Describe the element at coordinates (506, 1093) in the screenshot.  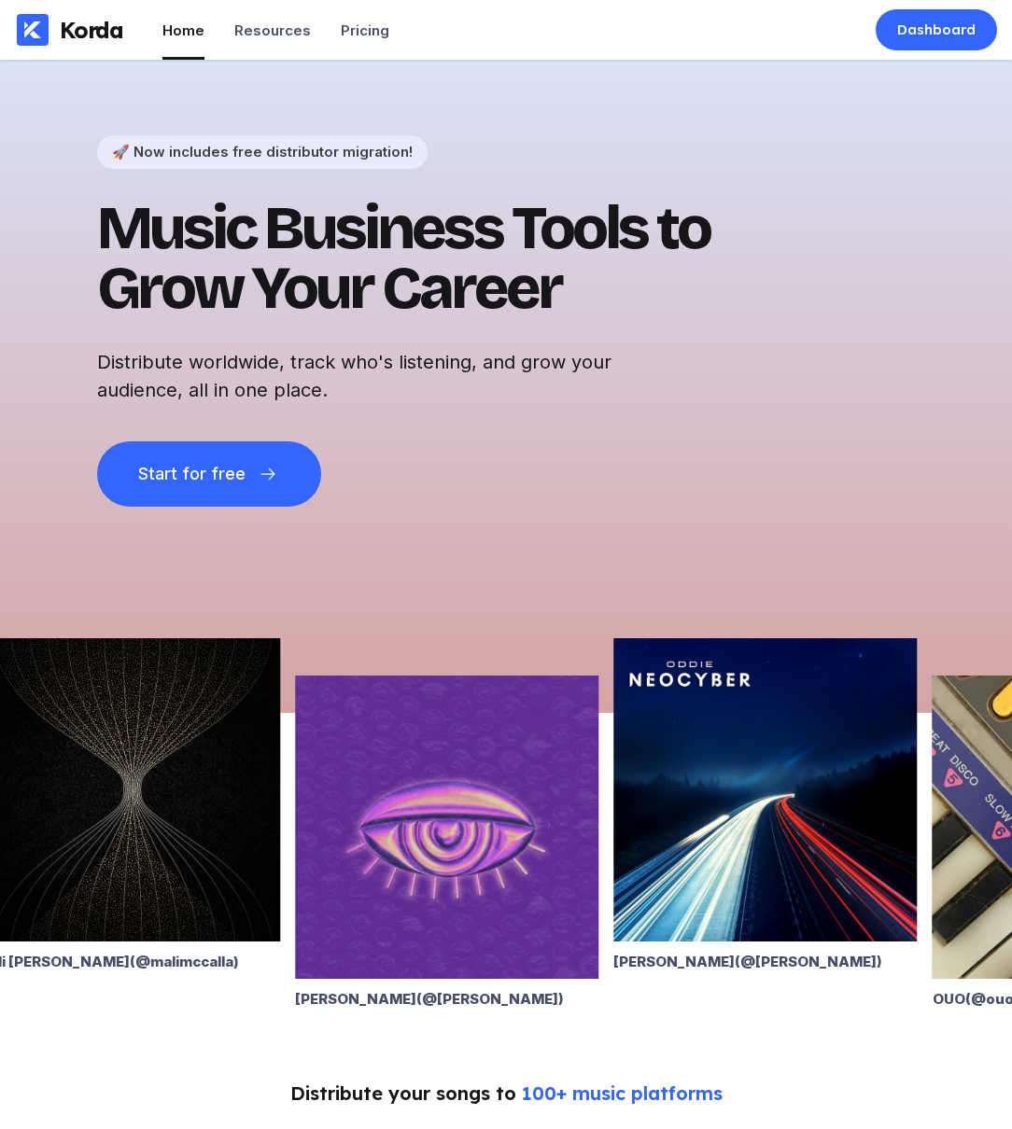
I see `div: Distribute your songs to` at that location.